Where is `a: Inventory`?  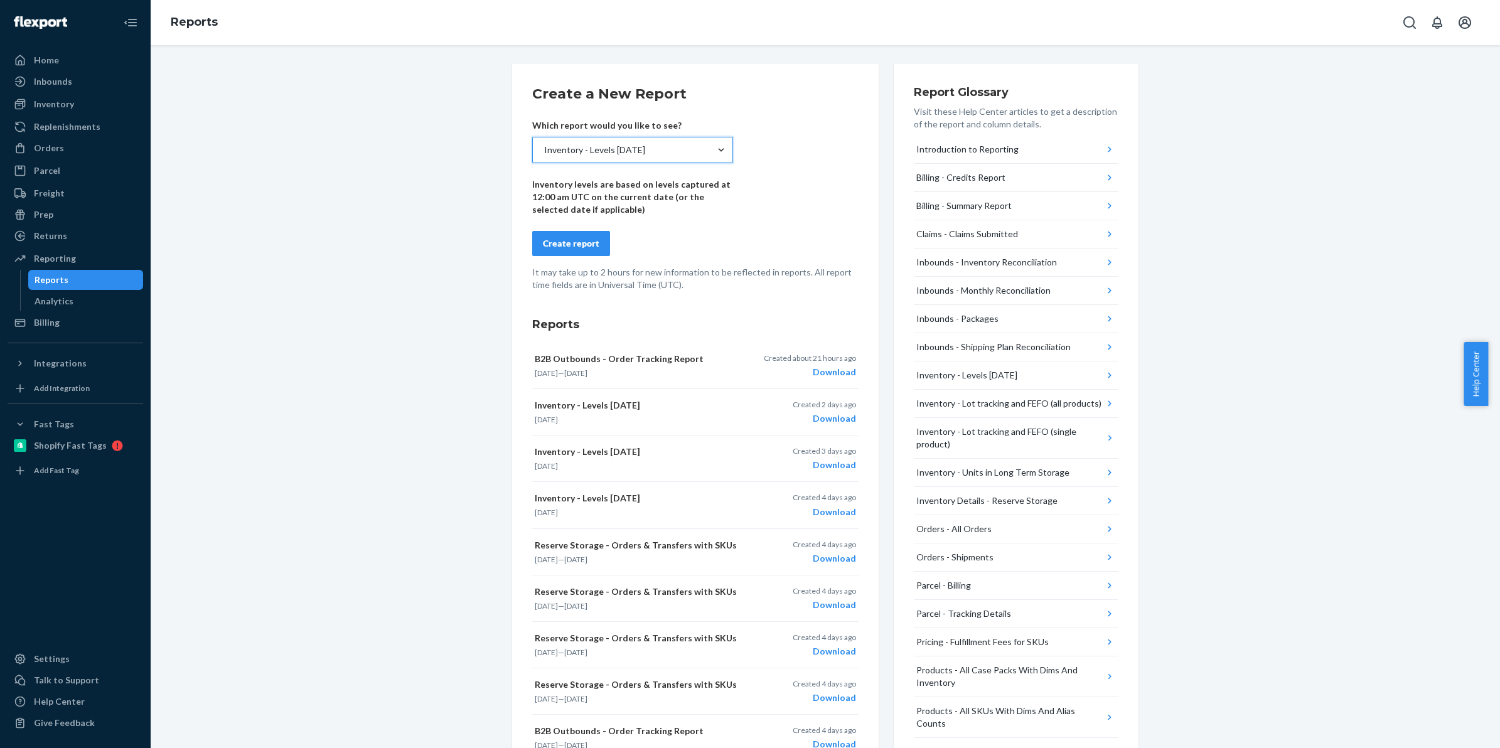
a: Inventory is located at coordinates (75, 104).